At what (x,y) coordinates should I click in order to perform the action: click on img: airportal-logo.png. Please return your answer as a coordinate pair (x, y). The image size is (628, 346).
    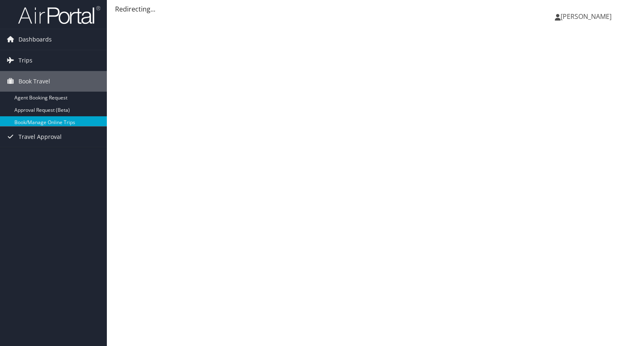
    Looking at the image, I should click on (59, 15).